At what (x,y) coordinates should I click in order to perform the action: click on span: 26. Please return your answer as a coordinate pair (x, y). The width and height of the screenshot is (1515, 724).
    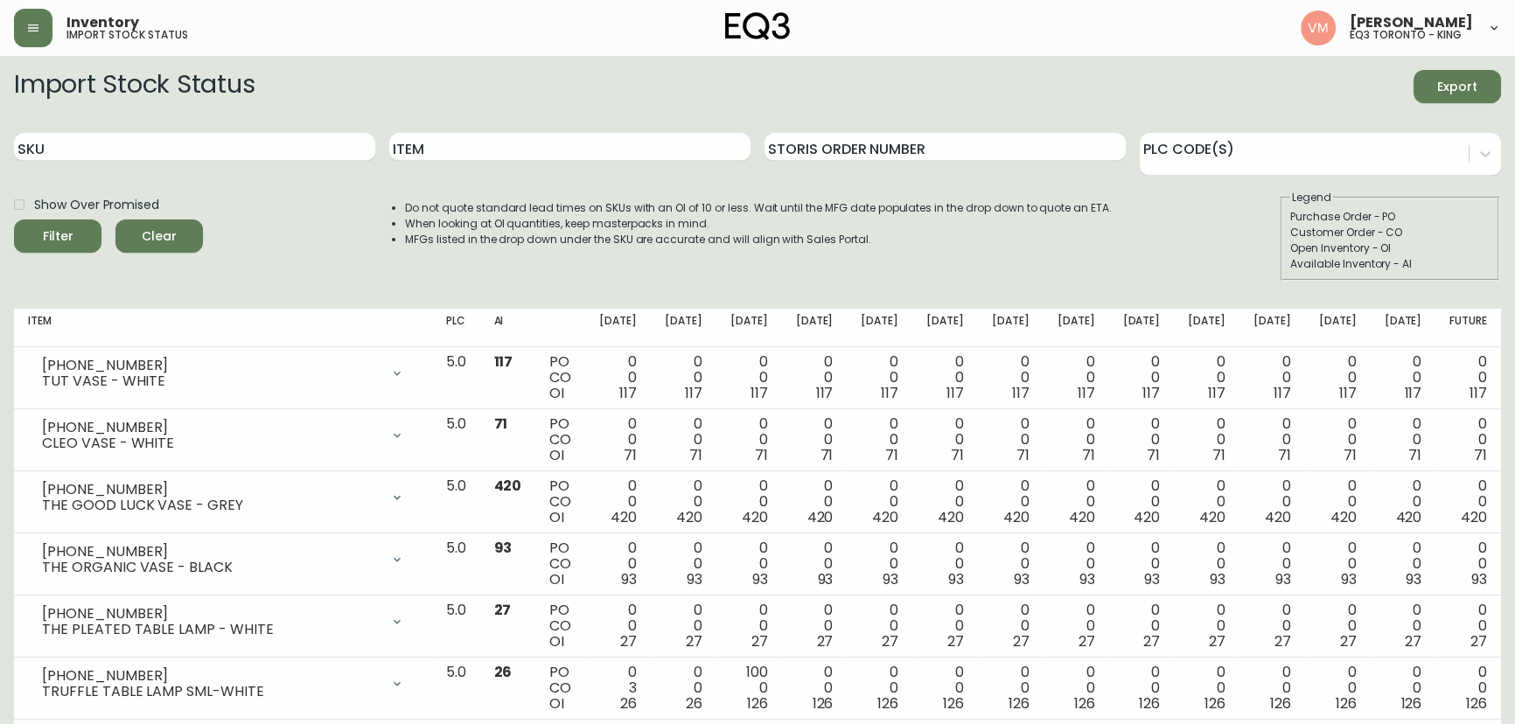
    Looking at the image, I should click on (694, 703).